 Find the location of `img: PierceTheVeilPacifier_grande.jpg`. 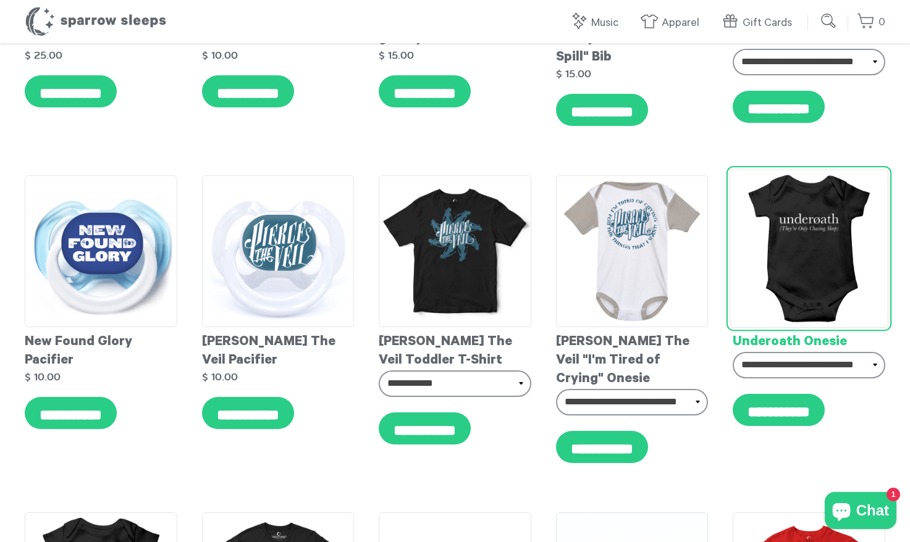

img: PierceTheVeilPacifier_grande.jpg is located at coordinates (278, 251).